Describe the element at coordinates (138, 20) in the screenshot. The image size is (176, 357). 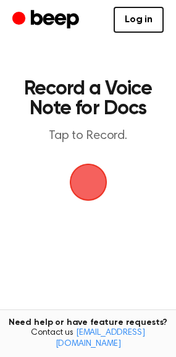
I see `a: Log in` at that location.